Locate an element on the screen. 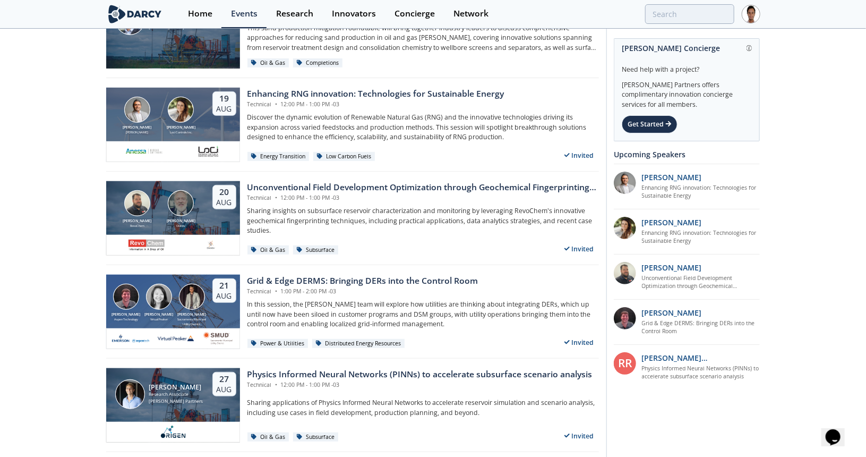  img: revochem.com.png is located at coordinates (147, 245).